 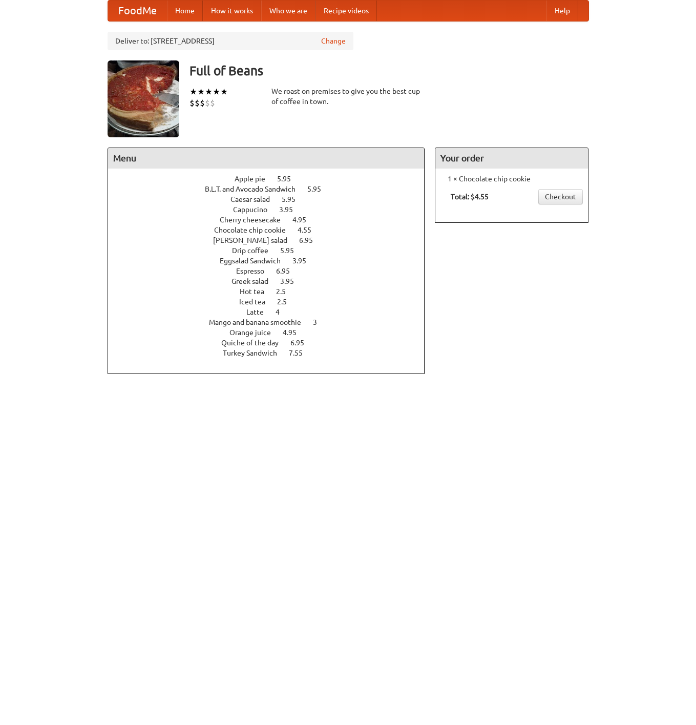 What do you see at coordinates (255, 261) in the screenshot?
I see `span: Eggsalad Sandwich` at bounding box center [255, 261].